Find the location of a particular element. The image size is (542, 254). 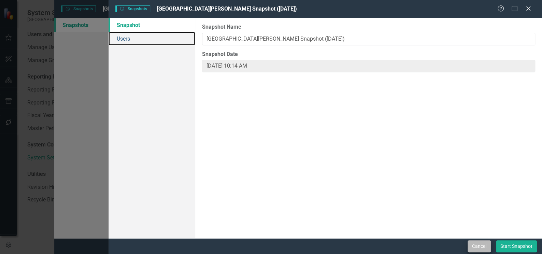

span: Snapshots is located at coordinates (133, 9).